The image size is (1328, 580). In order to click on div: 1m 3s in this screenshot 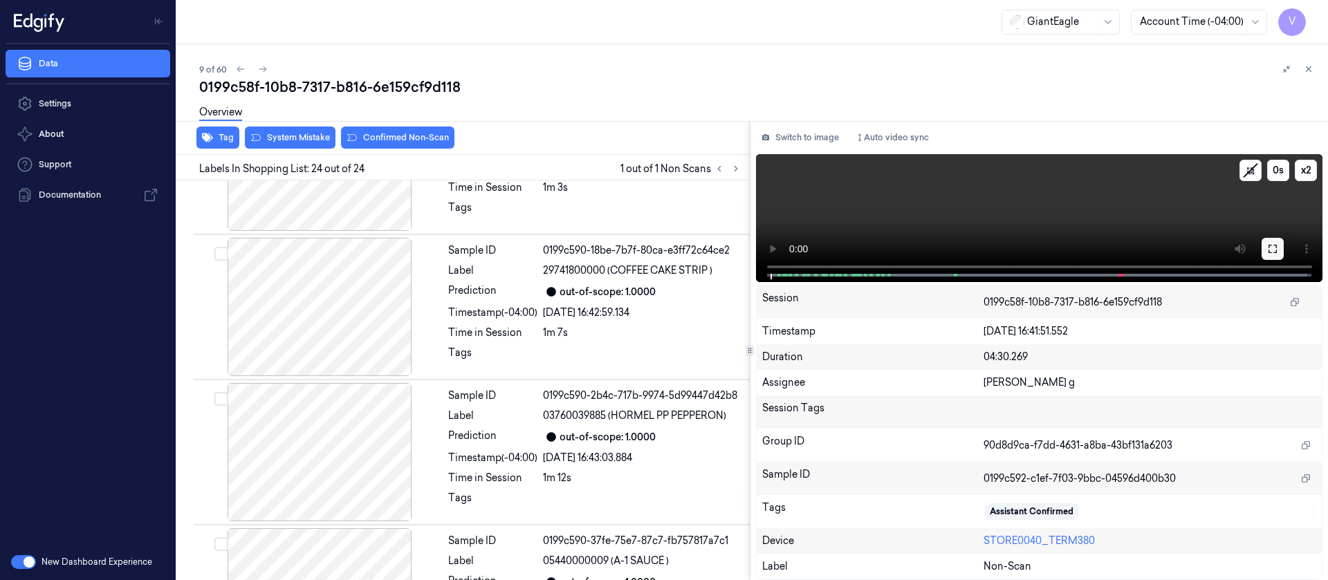, I will do `click(642, 187)`.